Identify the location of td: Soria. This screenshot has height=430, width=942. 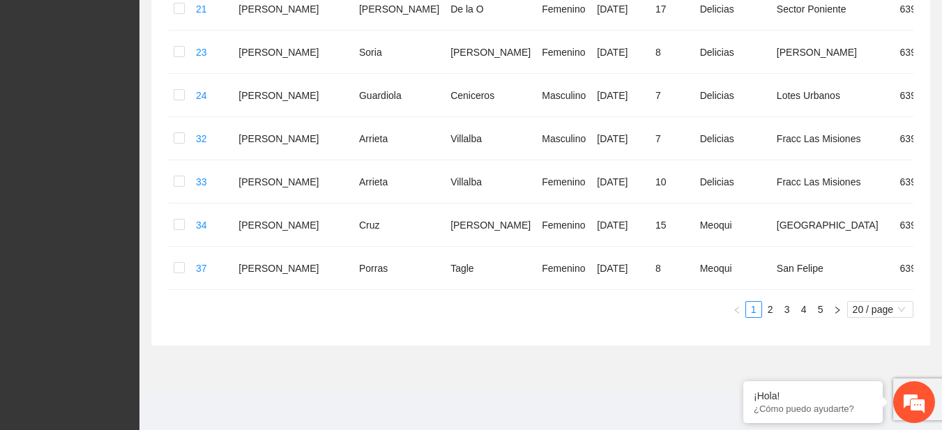
(399, 52).